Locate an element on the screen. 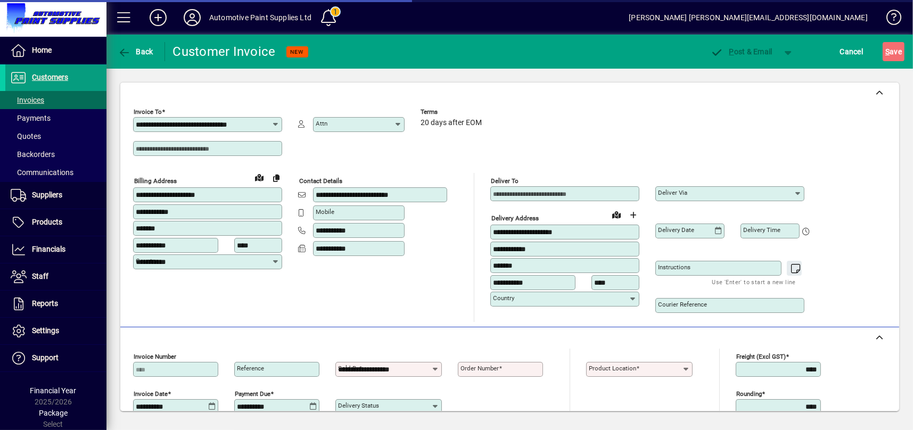 This screenshot has height=430, width=913. a: Quotes is located at coordinates (56, 136).